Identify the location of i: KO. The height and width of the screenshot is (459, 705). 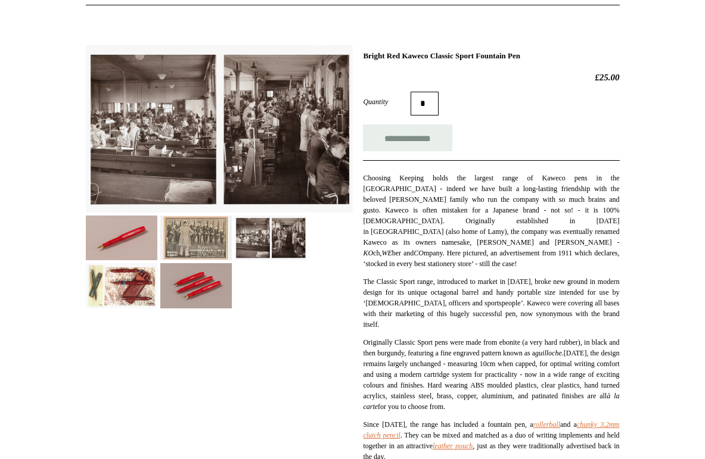
(367, 253).